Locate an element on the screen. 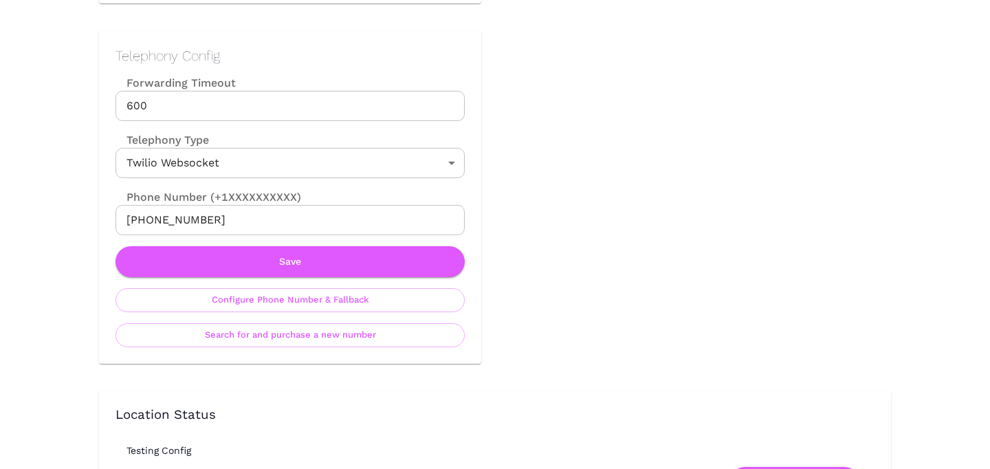 This screenshot has height=469, width=990. h2: Telephony Config is located at coordinates (290, 56).